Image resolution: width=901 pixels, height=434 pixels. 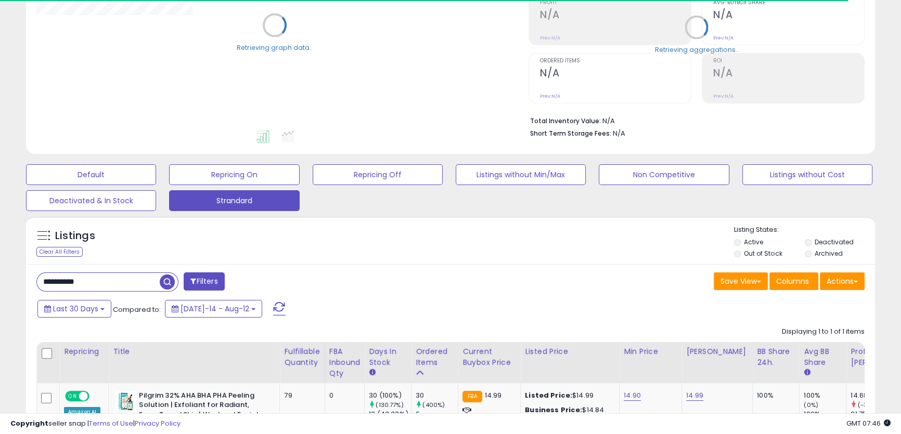 What do you see at coordinates (204, 281) in the screenshot?
I see `button: Filters` at bounding box center [204, 281].